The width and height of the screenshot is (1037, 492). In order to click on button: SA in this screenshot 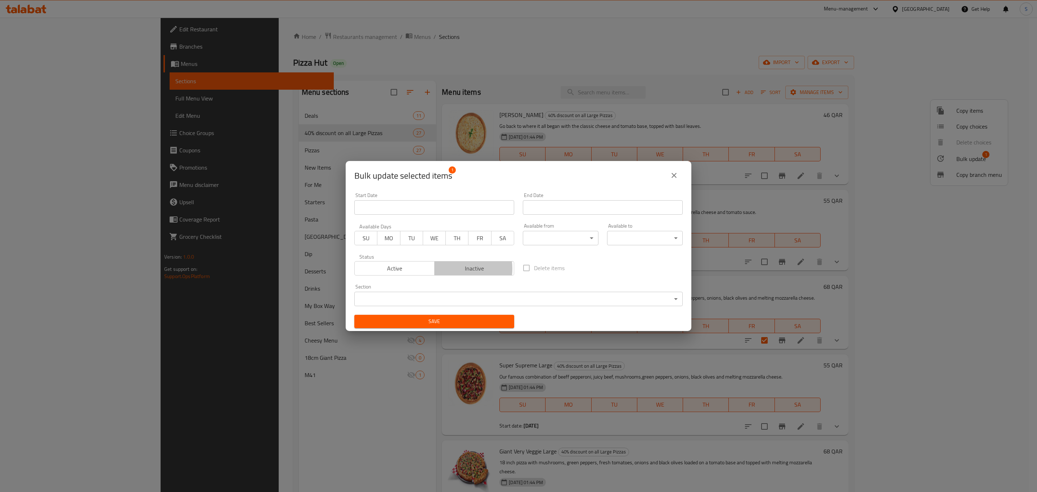, I will do `click(503, 238)`.